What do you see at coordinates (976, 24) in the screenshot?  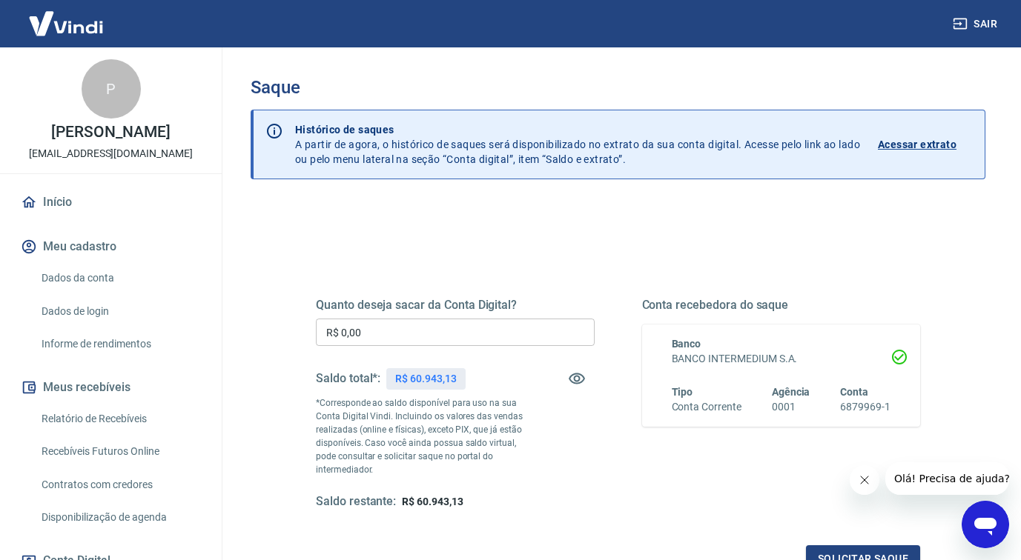 I see `button: Sair` at bounding box center [976, 24].